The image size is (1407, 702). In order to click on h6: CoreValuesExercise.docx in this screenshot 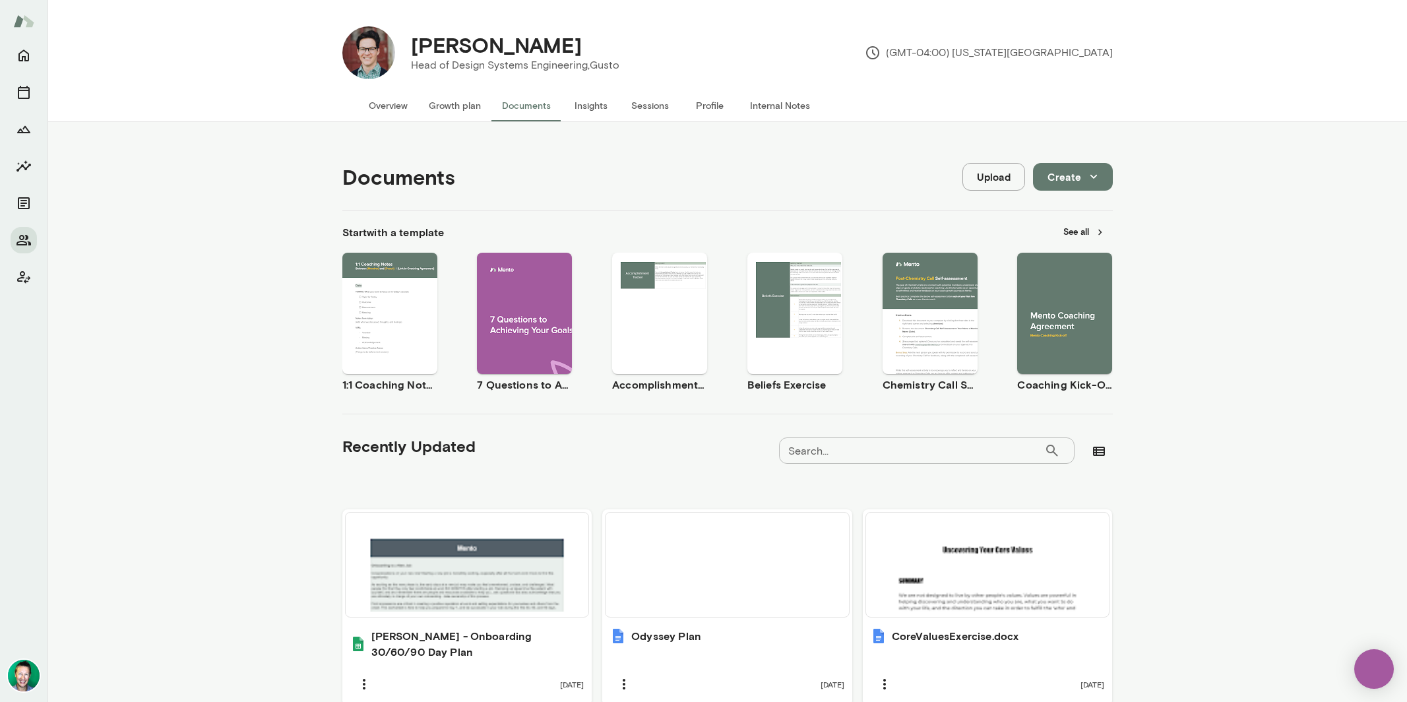, I will do `click(955, 636)`.